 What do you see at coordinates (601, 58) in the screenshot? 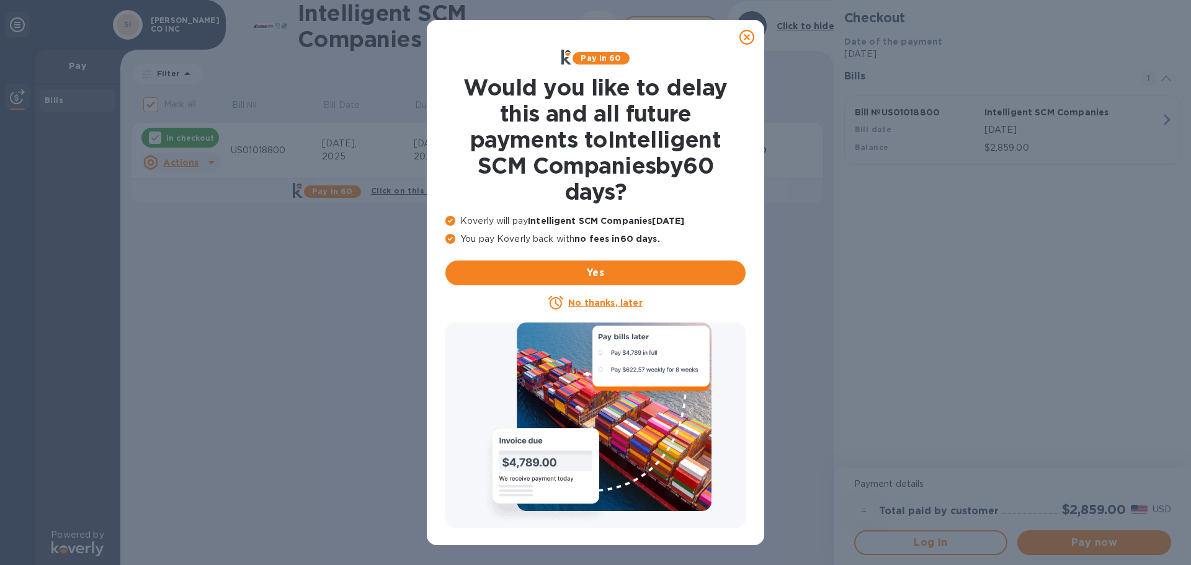
I see `b: Pay in 60` at bounding box center [601, 58].